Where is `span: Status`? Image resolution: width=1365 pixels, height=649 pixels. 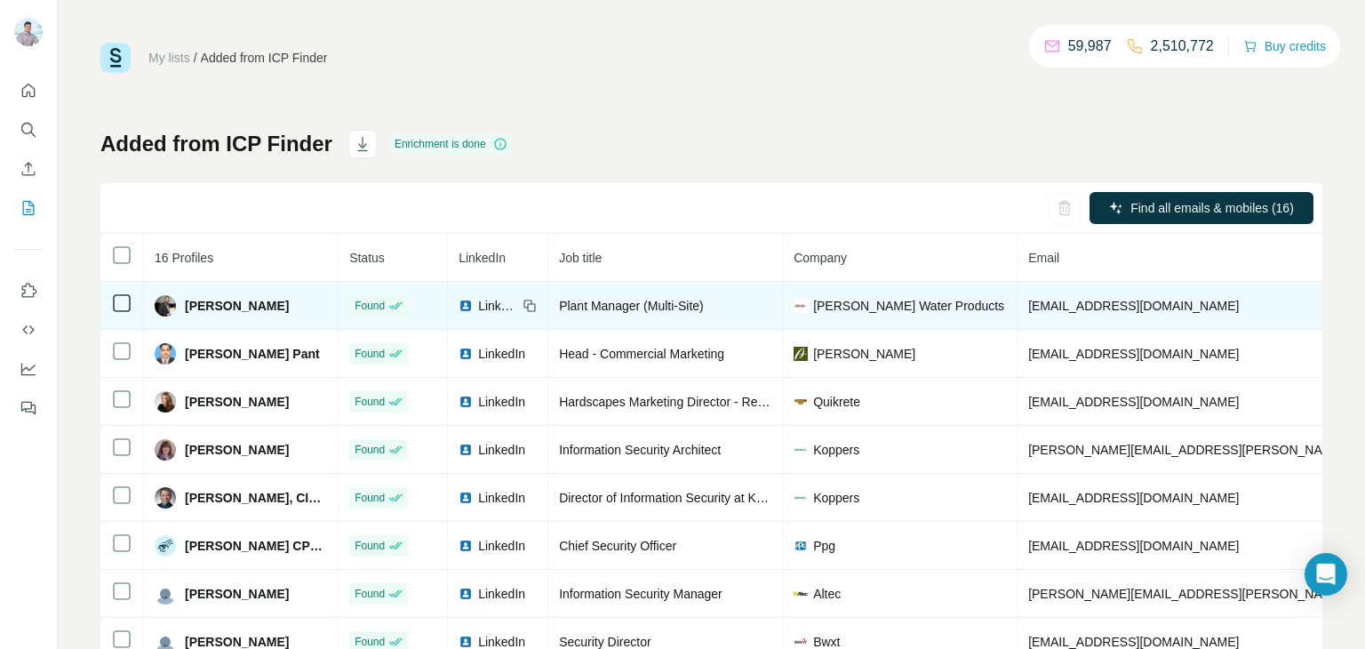 span: Status is located at coordinates (367, 258).